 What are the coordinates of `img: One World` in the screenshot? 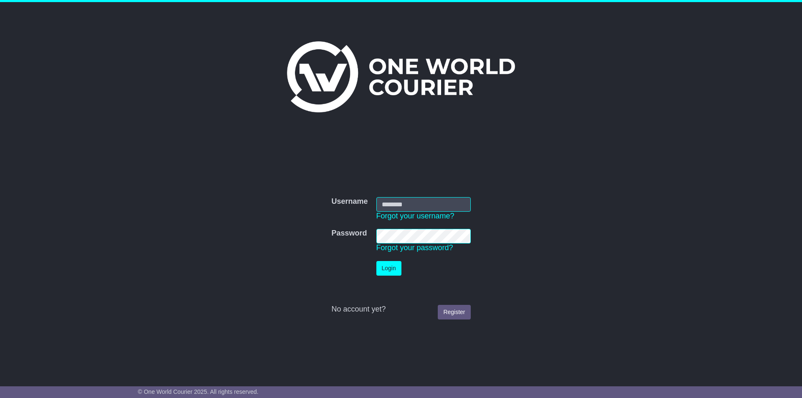 It's located at (401, 77).